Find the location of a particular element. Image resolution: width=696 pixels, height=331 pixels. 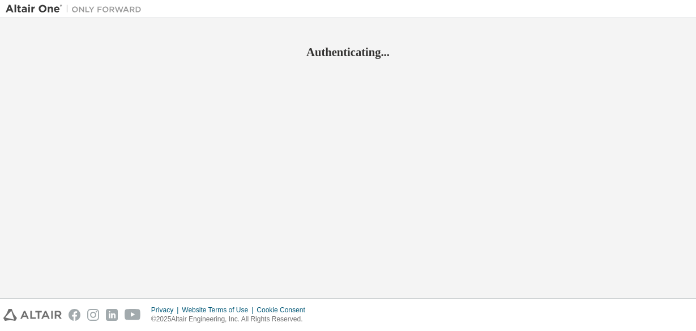

div: Website Terms of Use is located at coordinates (219, 310).